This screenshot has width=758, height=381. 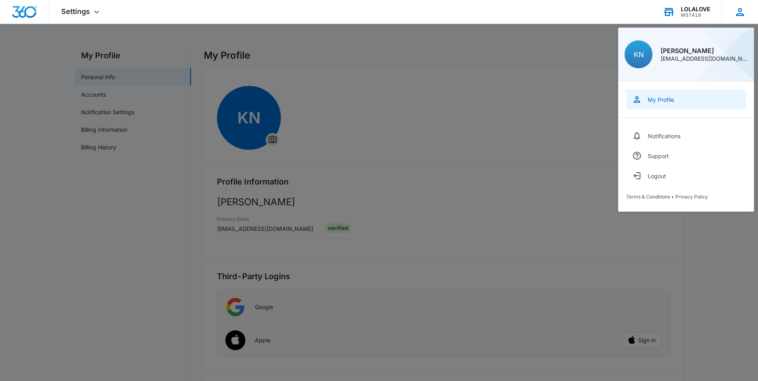 I want to click on button: Logout, so click(x=686, y=176).